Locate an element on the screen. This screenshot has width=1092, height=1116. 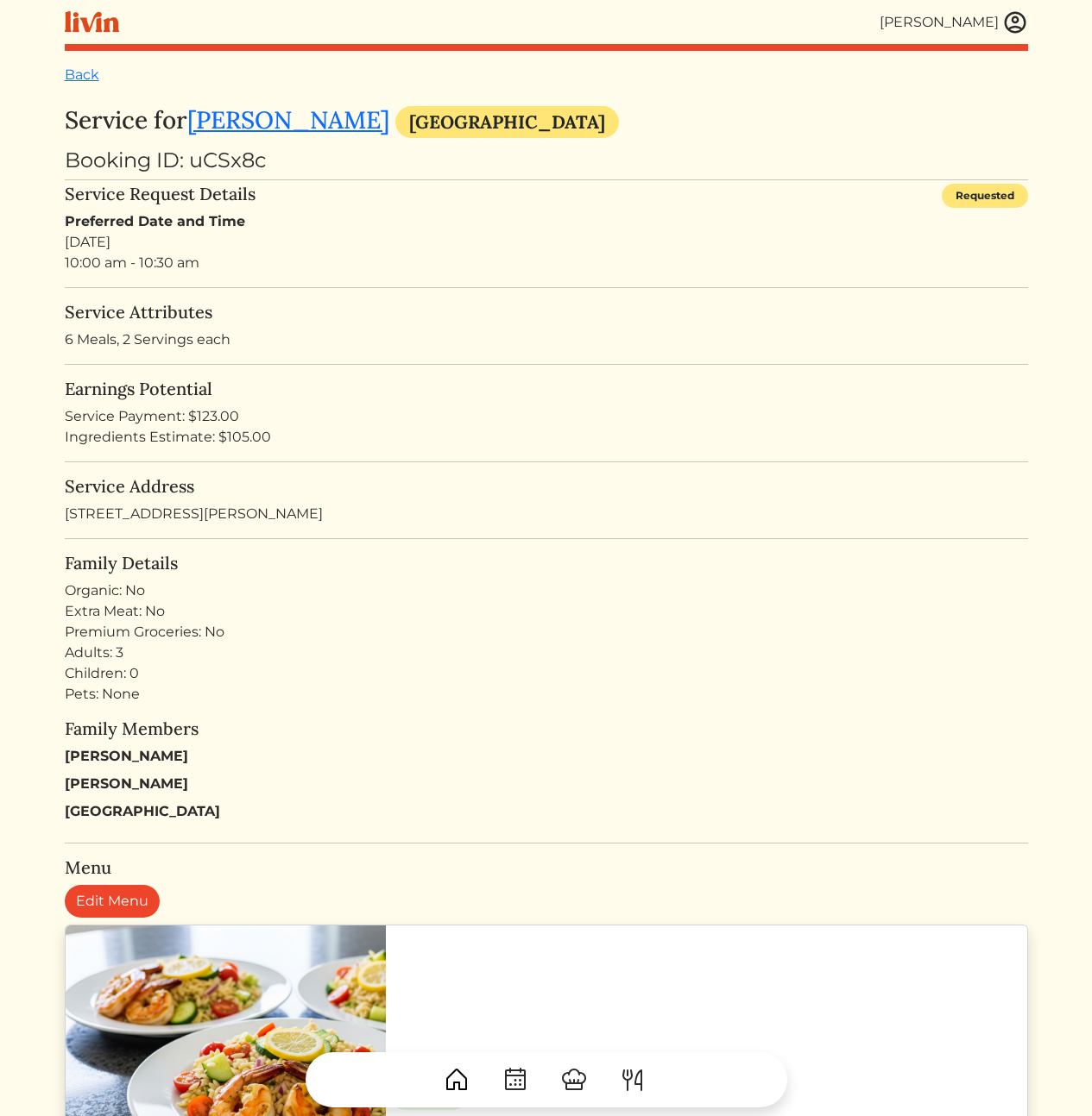
h3: Service for is located at coordinates (546, 121).